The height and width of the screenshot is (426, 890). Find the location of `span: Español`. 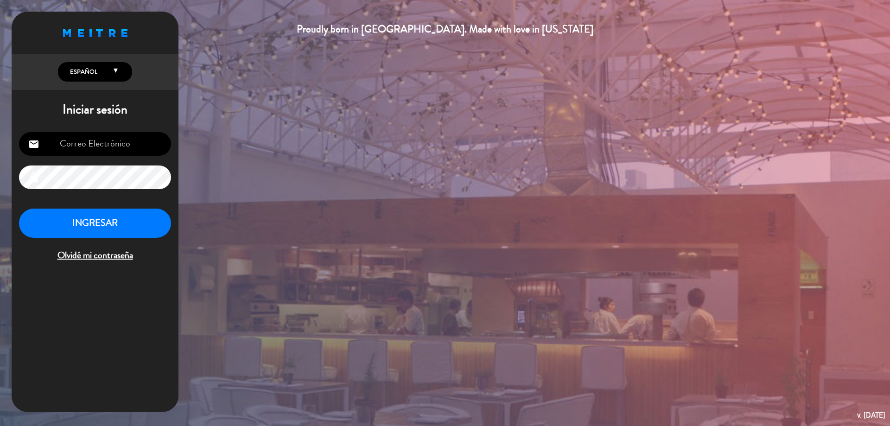

span: Español is located at coordinates (82, 72).